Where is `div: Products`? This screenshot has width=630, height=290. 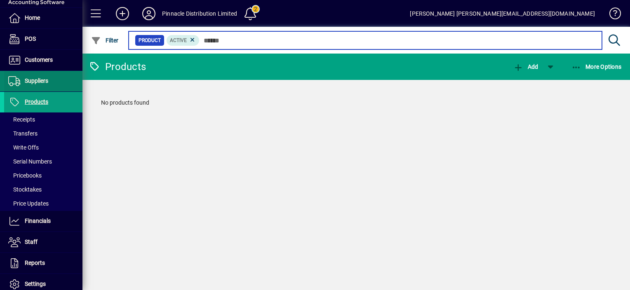
div: Products is located at coordinates (117, 67).